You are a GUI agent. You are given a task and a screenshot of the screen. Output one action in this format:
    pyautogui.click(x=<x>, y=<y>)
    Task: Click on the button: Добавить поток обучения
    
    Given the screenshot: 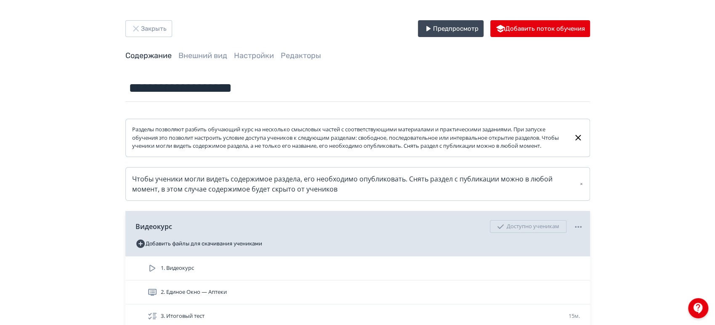 What is the action you would take?
    pyautogui.click(x=540, y=29)
    